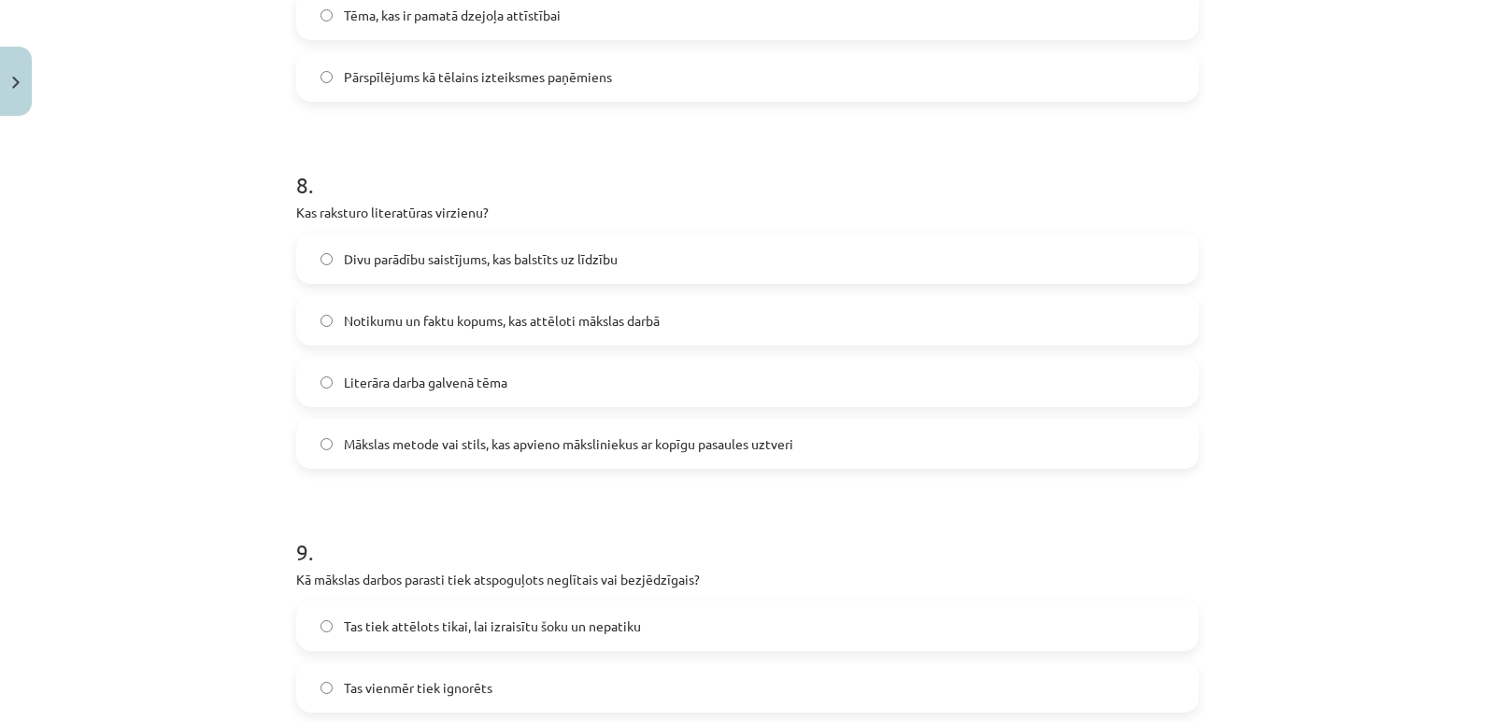 The width and height of the screenshot is (1495, 722). Describe the element at coordinates (480, 259) in the screenshot. I see `span: Divu parādību saistījums, kas balstīts uz līdzību` at that location.